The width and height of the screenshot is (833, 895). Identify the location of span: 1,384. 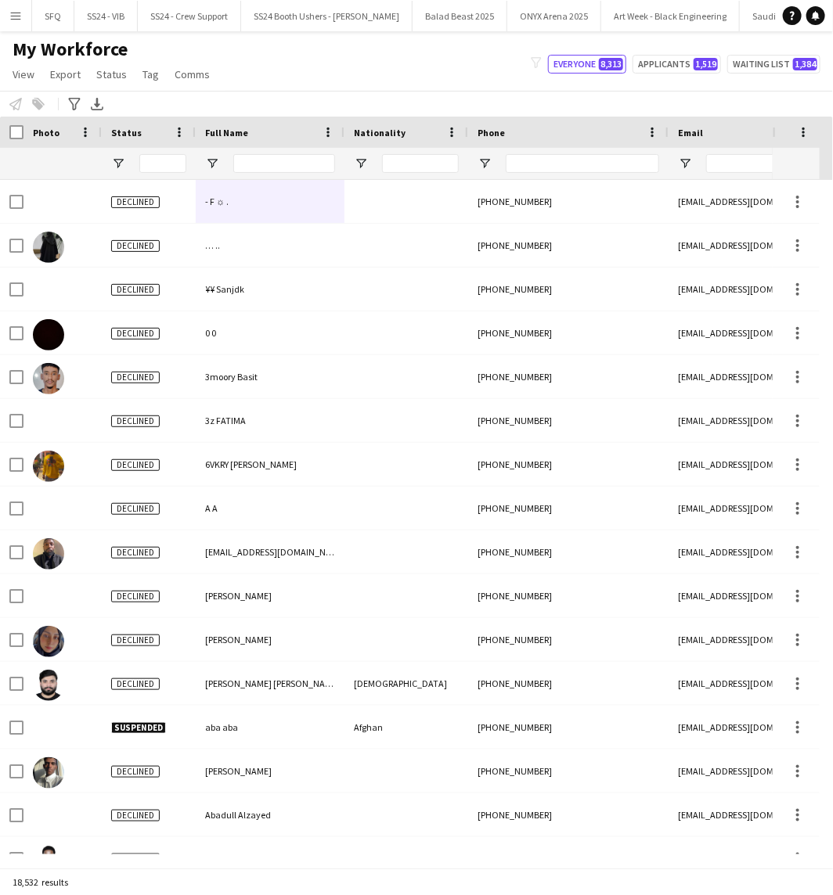
(805, 64).